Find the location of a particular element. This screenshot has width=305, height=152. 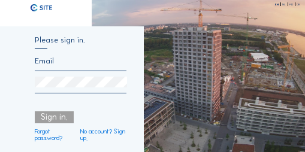

div: NL is located at coordinates (285, 4).